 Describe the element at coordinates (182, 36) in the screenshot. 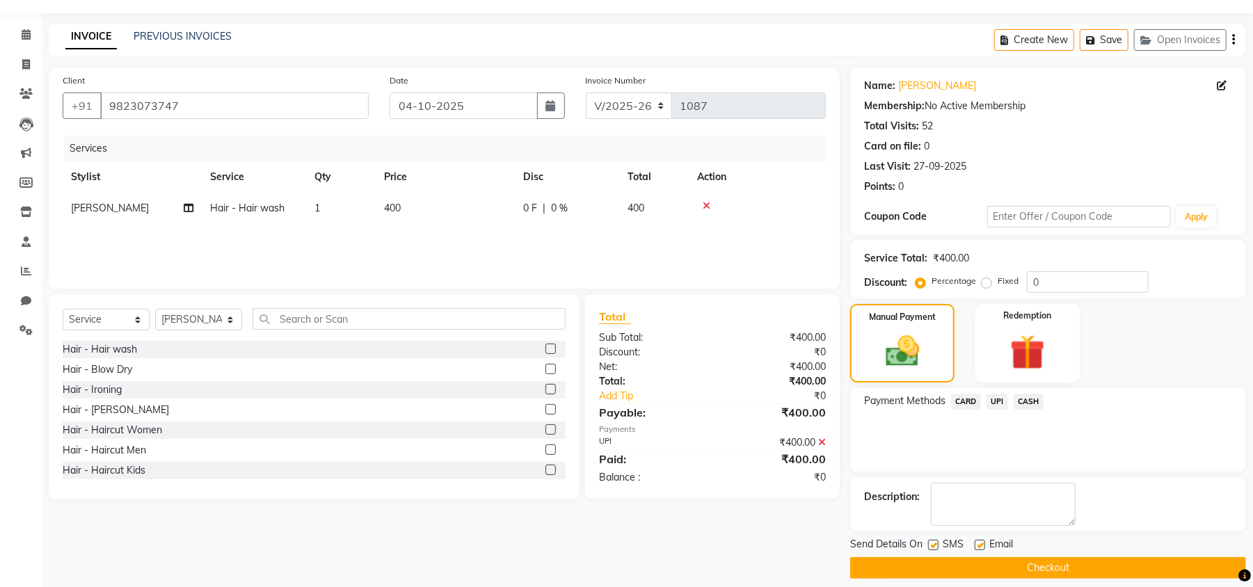

I see `a: PREVIOUS INVOICES` at that location.